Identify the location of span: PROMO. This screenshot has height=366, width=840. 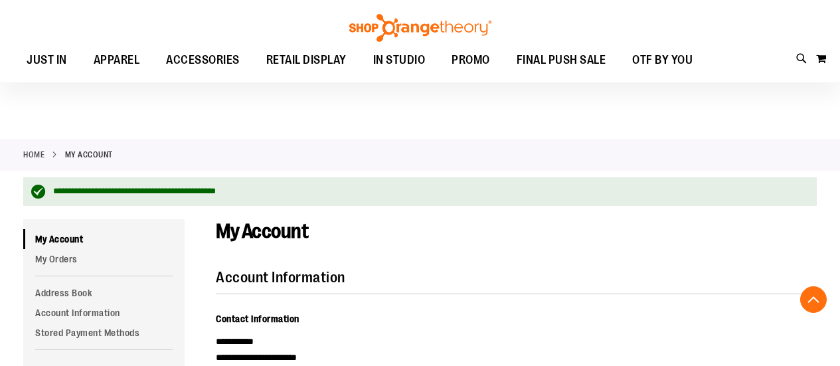
(471, 60).